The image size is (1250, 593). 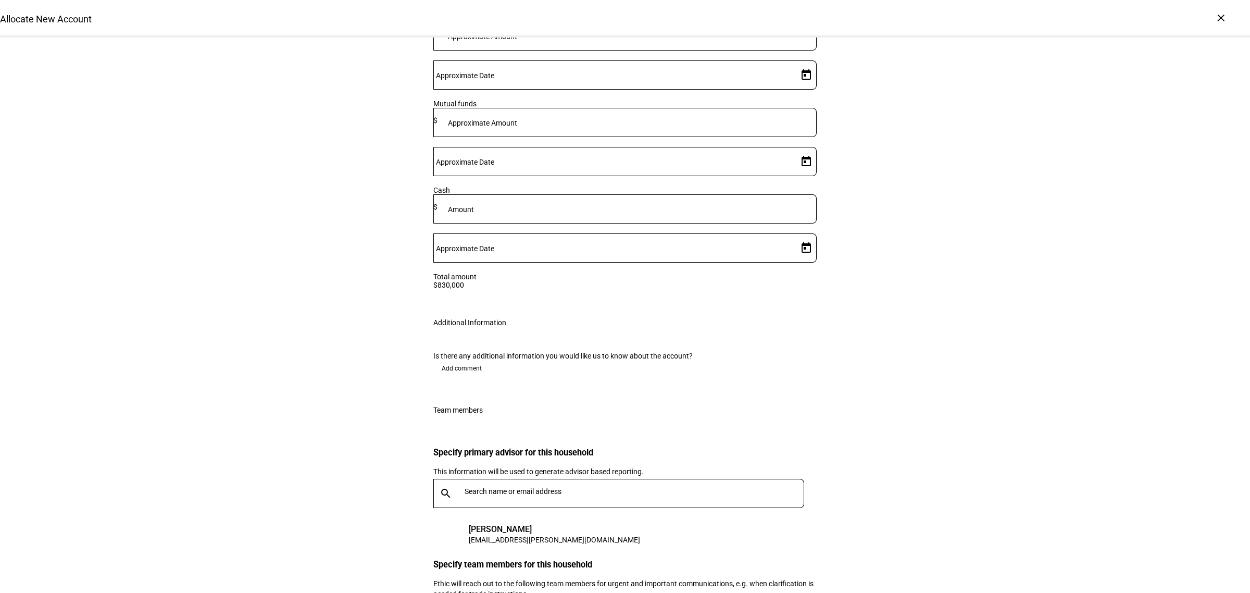 What do you see at coordinates (625, 471) in the screenshot?
I see `div: This information will be used to generate advisor based reporting.` at bounding box center [625, 471].